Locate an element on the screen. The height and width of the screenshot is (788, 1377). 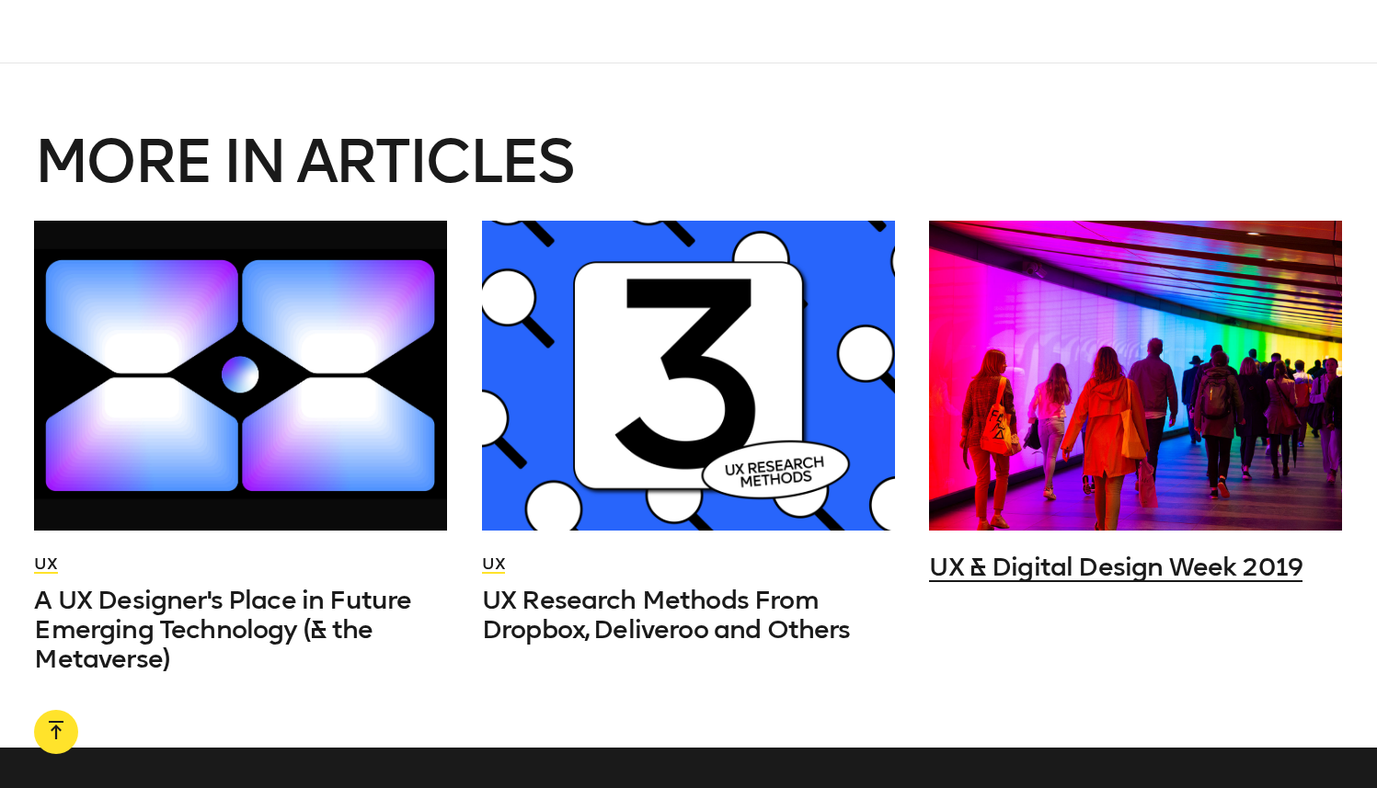
a: A UX Designer's Place in Future Emerging Technology (& the Metaverse) is located at coordinates (240, 630).